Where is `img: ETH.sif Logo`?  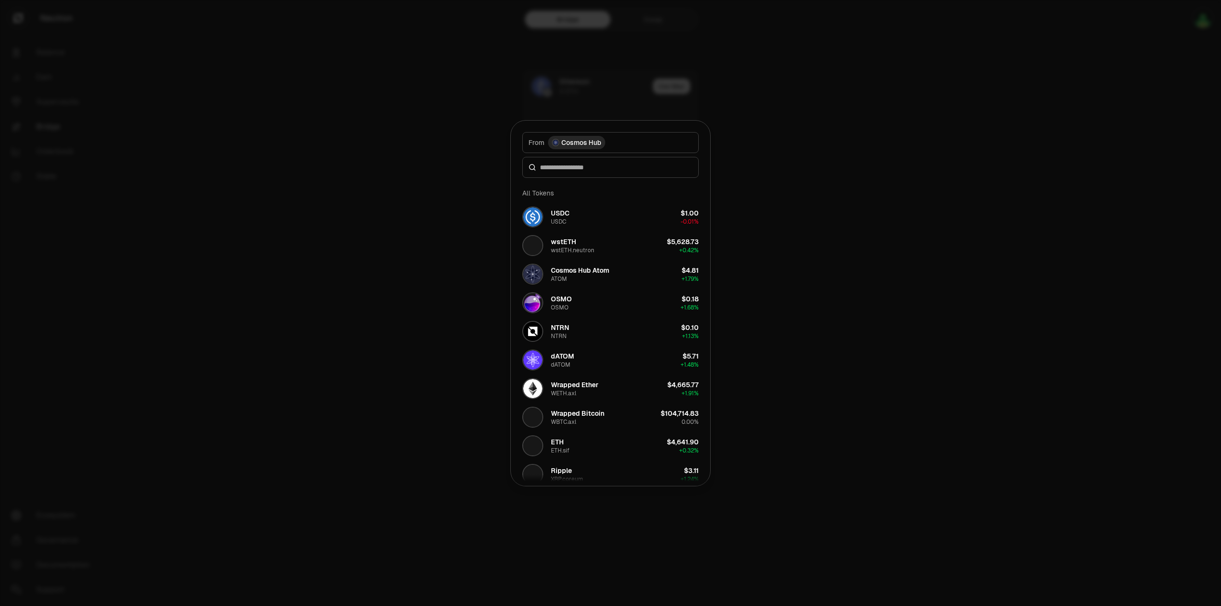
img: ETH.sif Logo is located at coordinates (533, 446).